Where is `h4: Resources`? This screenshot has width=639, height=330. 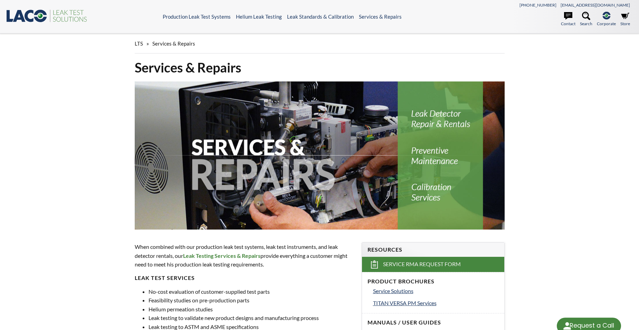
h4: Resources is located at coordinates (433, 250).